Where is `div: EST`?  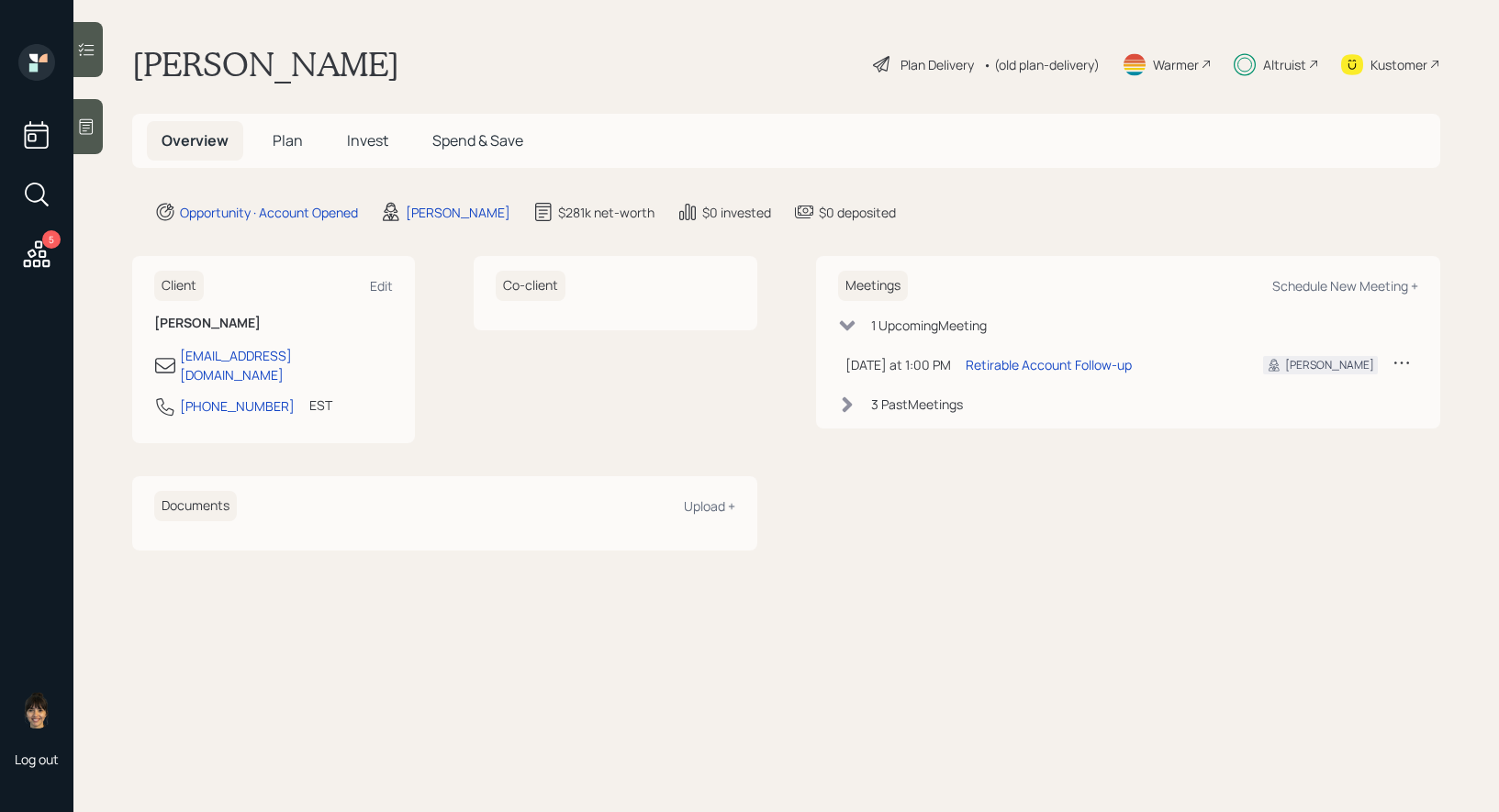 div: EST is located at coordinates (321, 405).